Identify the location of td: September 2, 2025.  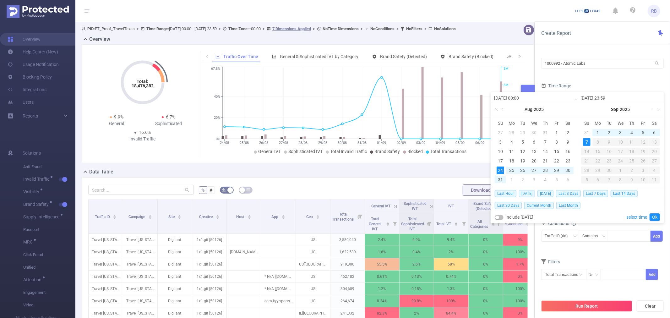
(610, 133).